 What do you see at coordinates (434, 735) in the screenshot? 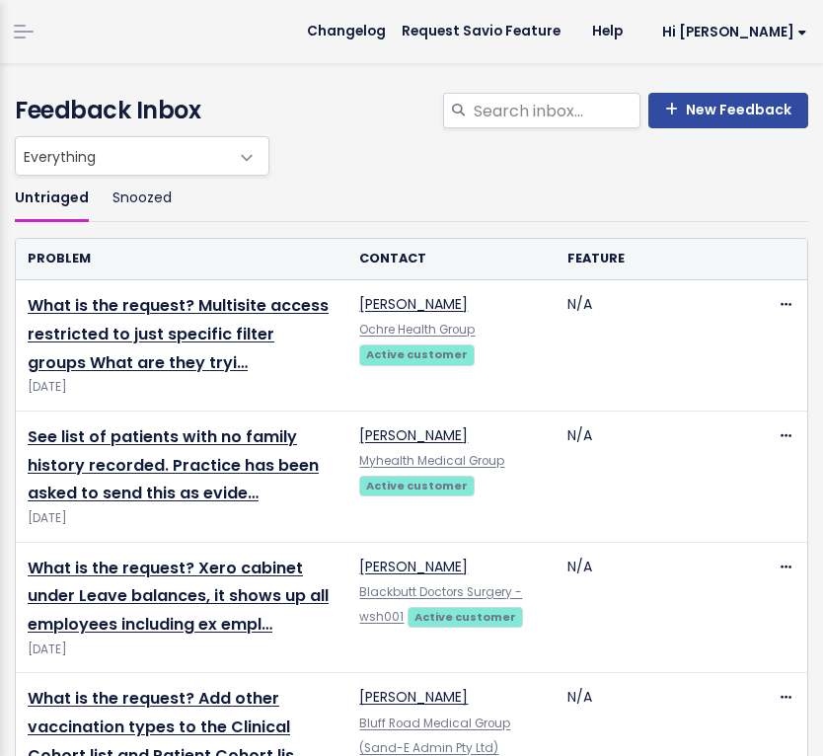
I see `a: Bluff Road Medical Group (Sand-E Admin Pty Ltd)` at bounding box center [434, 735].